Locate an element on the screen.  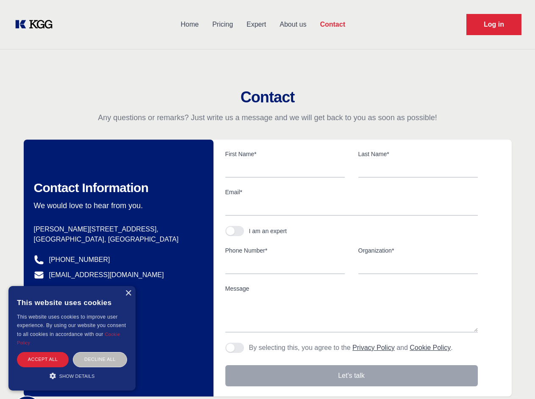
h2: Contact is located at coordinates (267, 97).